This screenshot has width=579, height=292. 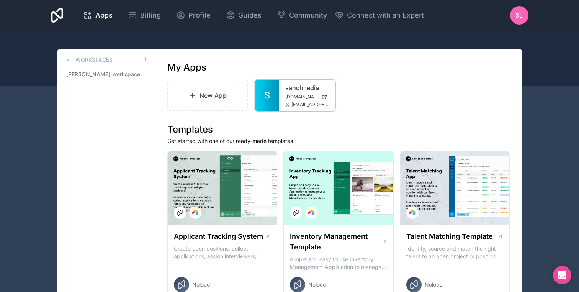 I want to click on span: Community, so click(x=308, y=15).